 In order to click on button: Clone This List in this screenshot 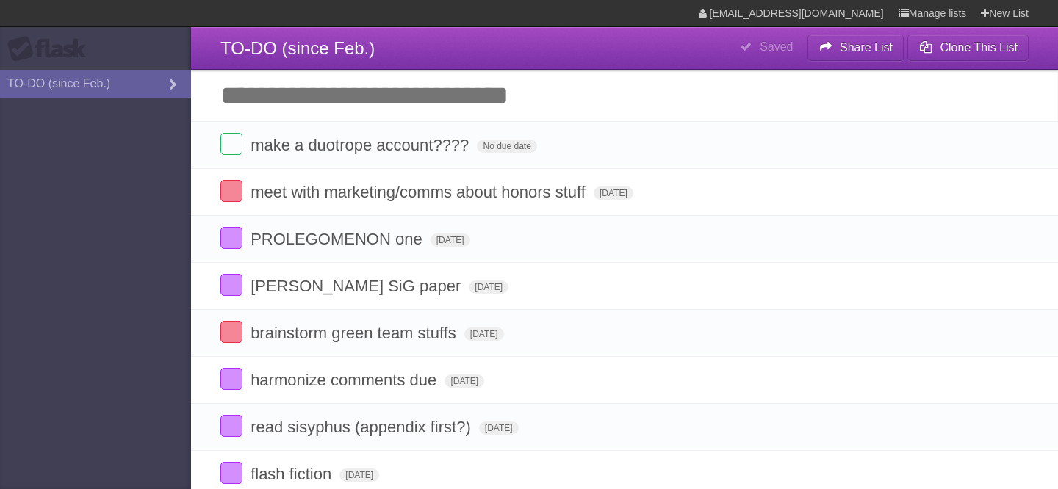, I will do `click(968, 48)`.